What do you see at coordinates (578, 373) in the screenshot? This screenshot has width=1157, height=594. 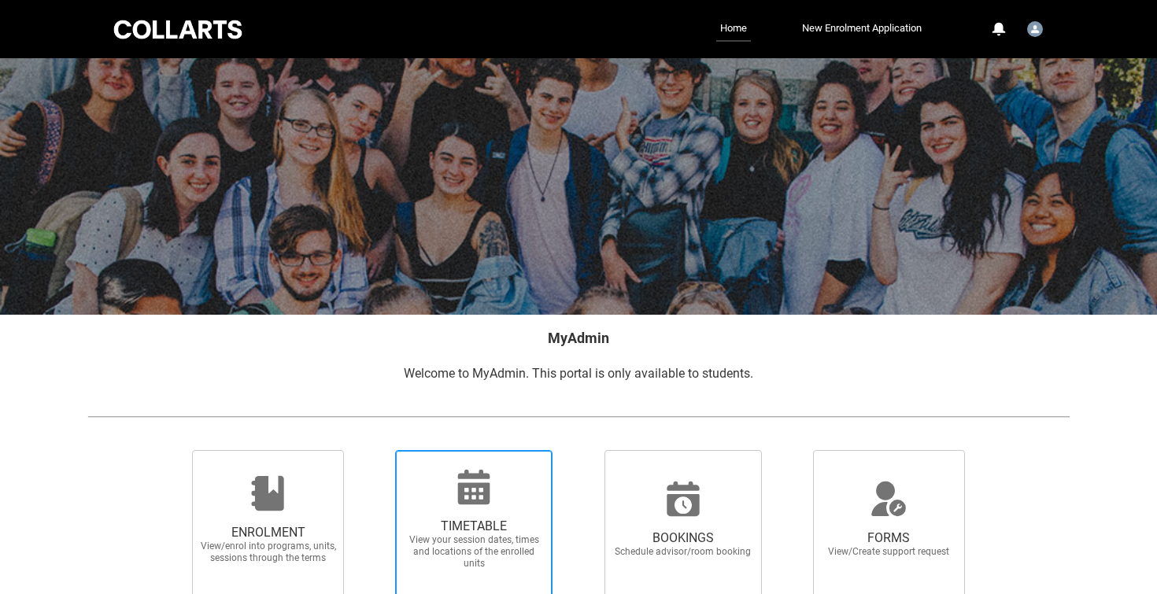 I see `span: Welcome to MyAdmin. This portal is only available to students.` at bounding box center [578, 373].